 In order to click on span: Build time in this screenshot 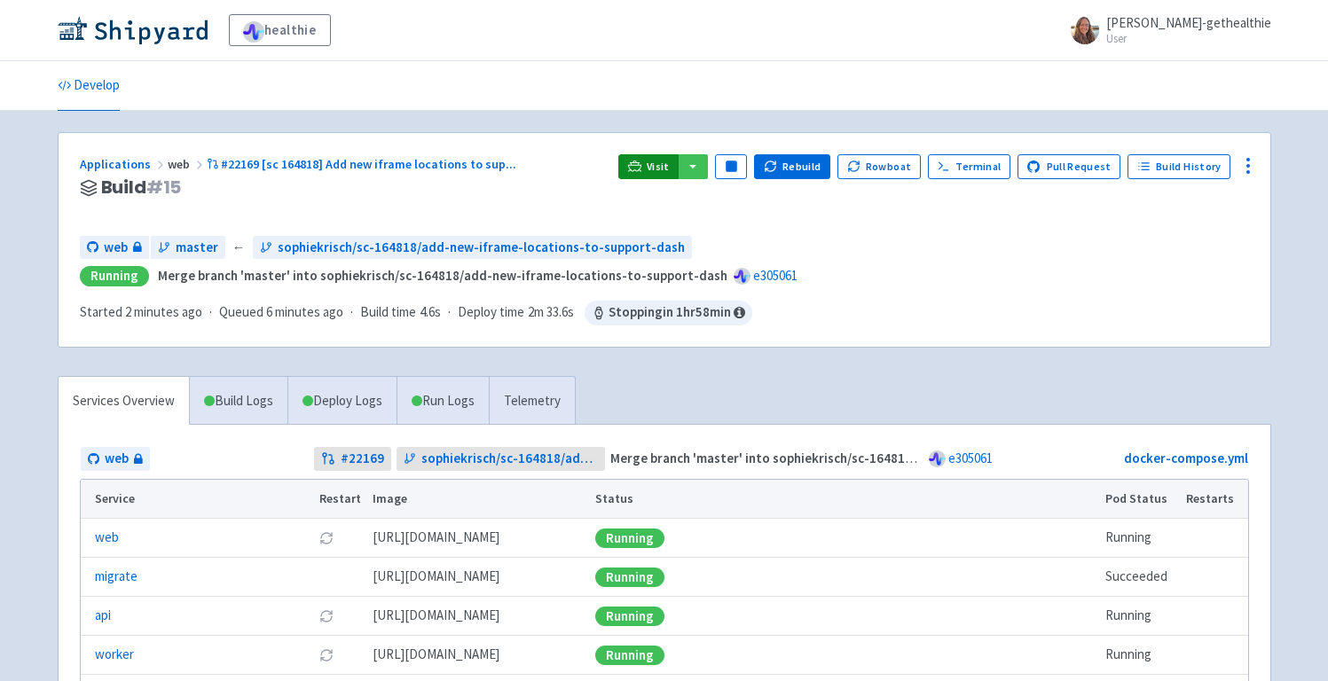, I will do `click(388, 312)`.